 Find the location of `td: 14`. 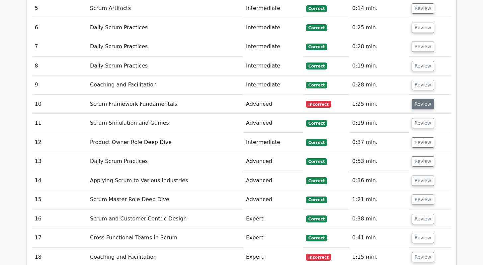

td: 14 is located at coordinates (60, 180).